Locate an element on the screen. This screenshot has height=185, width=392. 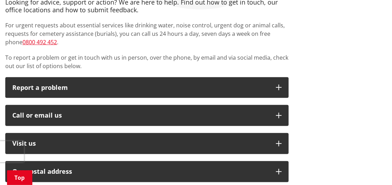
div: Call or email us is located at coordinates (141, 116).